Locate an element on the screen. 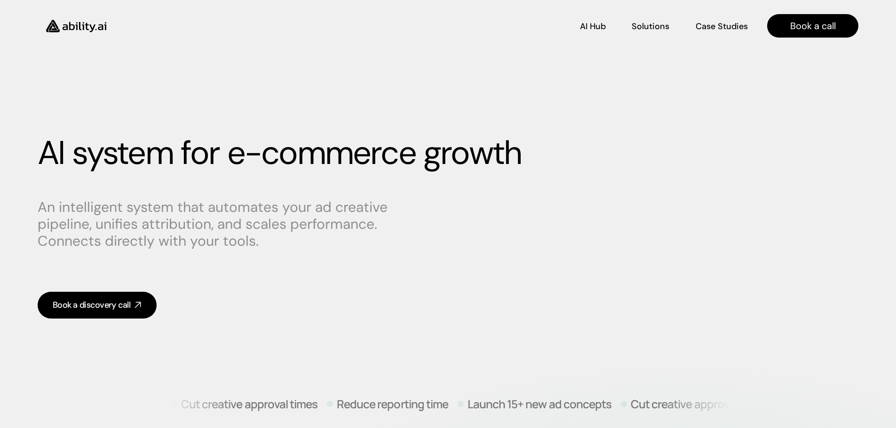 Image resolution: width=896 pixels, height=428 pixels. p: Case Studies is located at coordinates (721, 26).